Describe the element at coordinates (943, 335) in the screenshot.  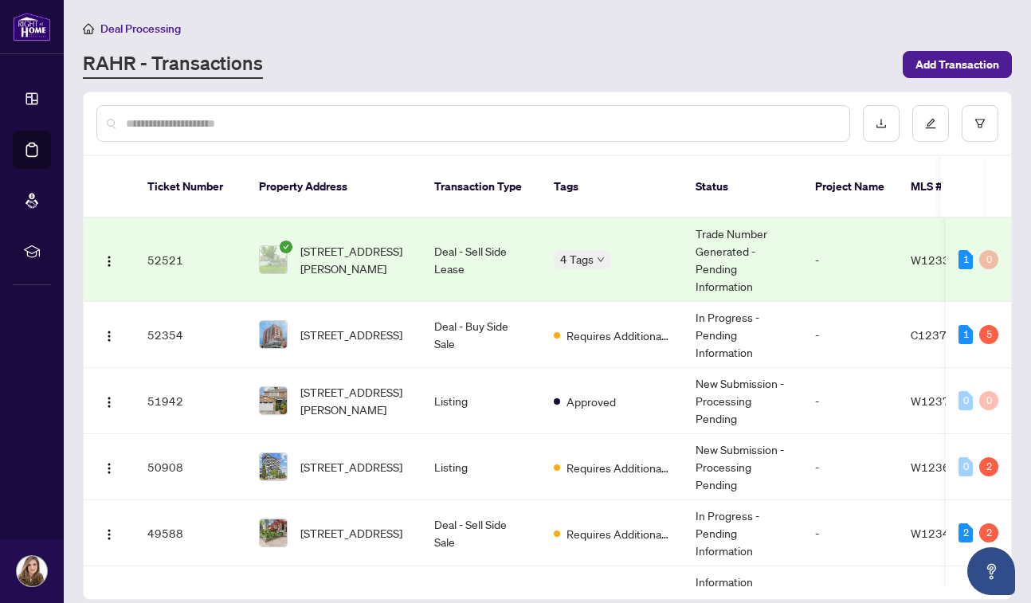
I see `span: C12373015` at that location.